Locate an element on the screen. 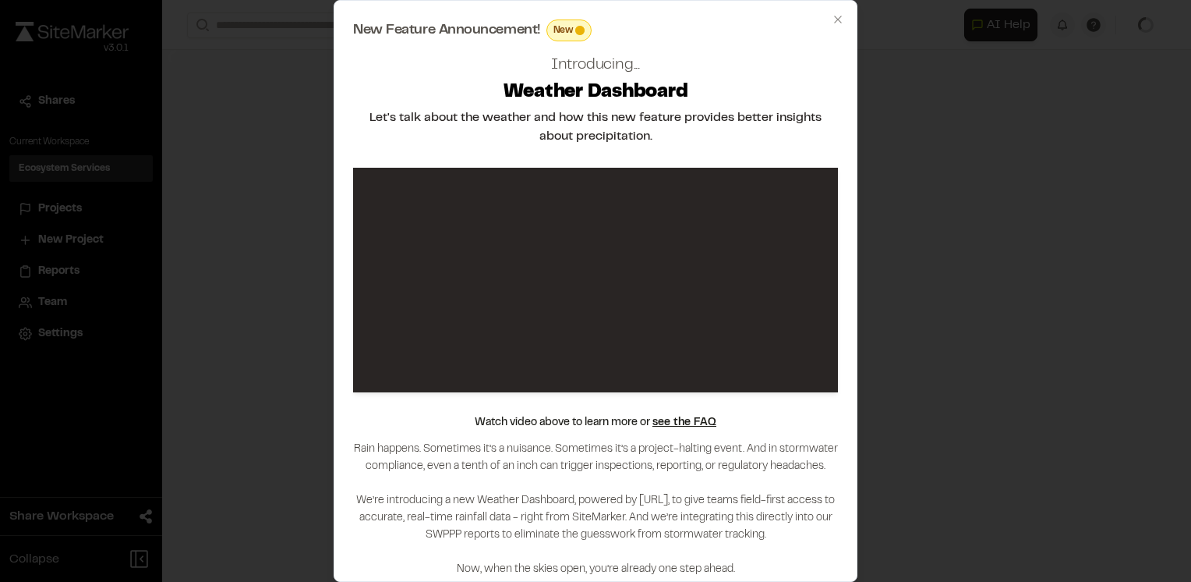  div: This feature is brand new! Enjoy! is located at coordinates (569, 30).